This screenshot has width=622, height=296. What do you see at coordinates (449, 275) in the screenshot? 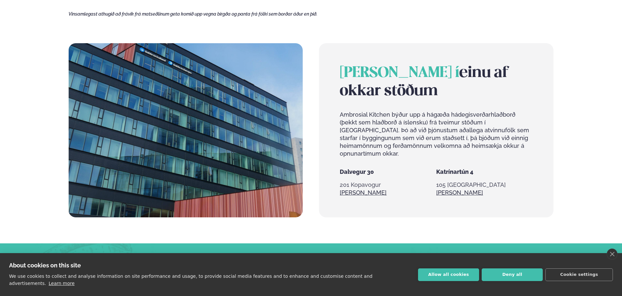
I see `button: Allow all cookies` at bounding box center [449, 275].